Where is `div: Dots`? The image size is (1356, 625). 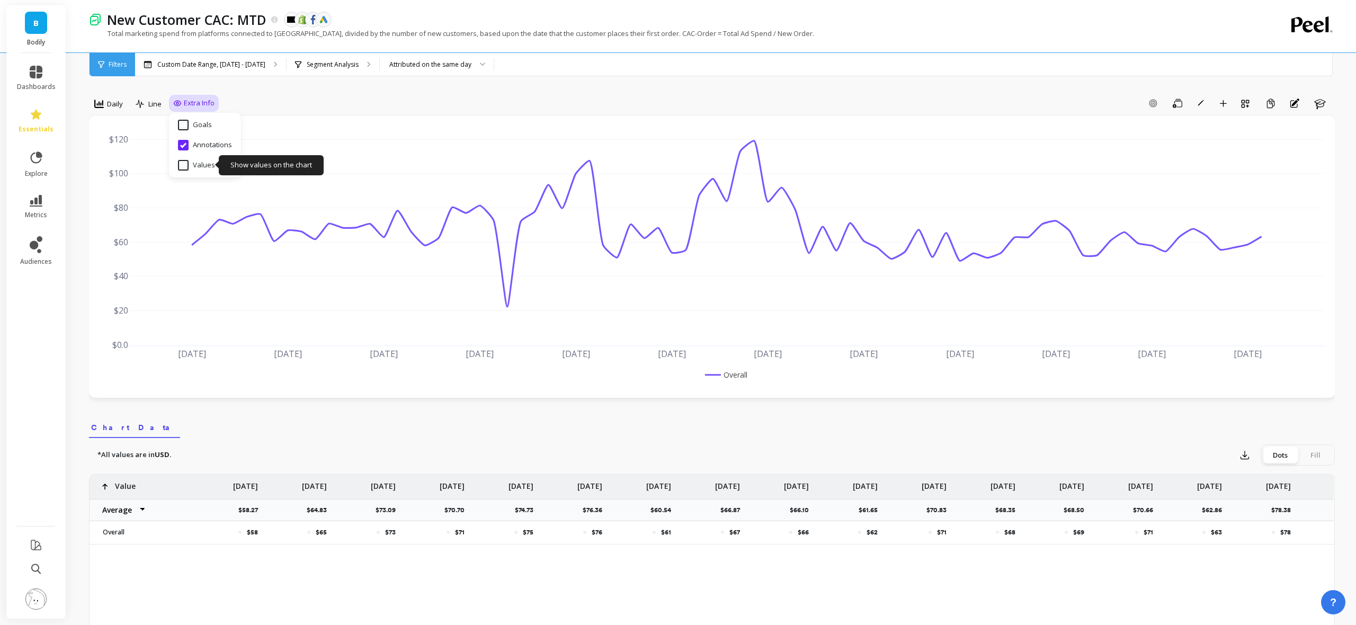
div: Dots is located at coordinates (1280, 455).